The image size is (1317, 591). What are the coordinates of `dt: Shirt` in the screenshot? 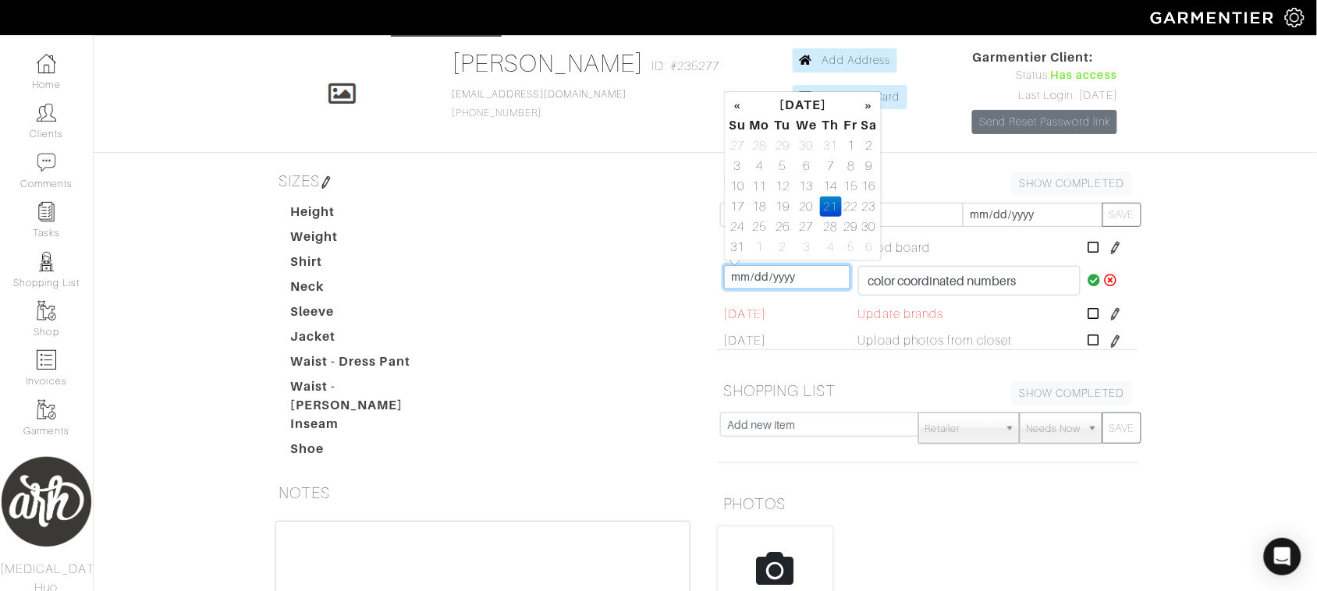 It's located at (367, 265).